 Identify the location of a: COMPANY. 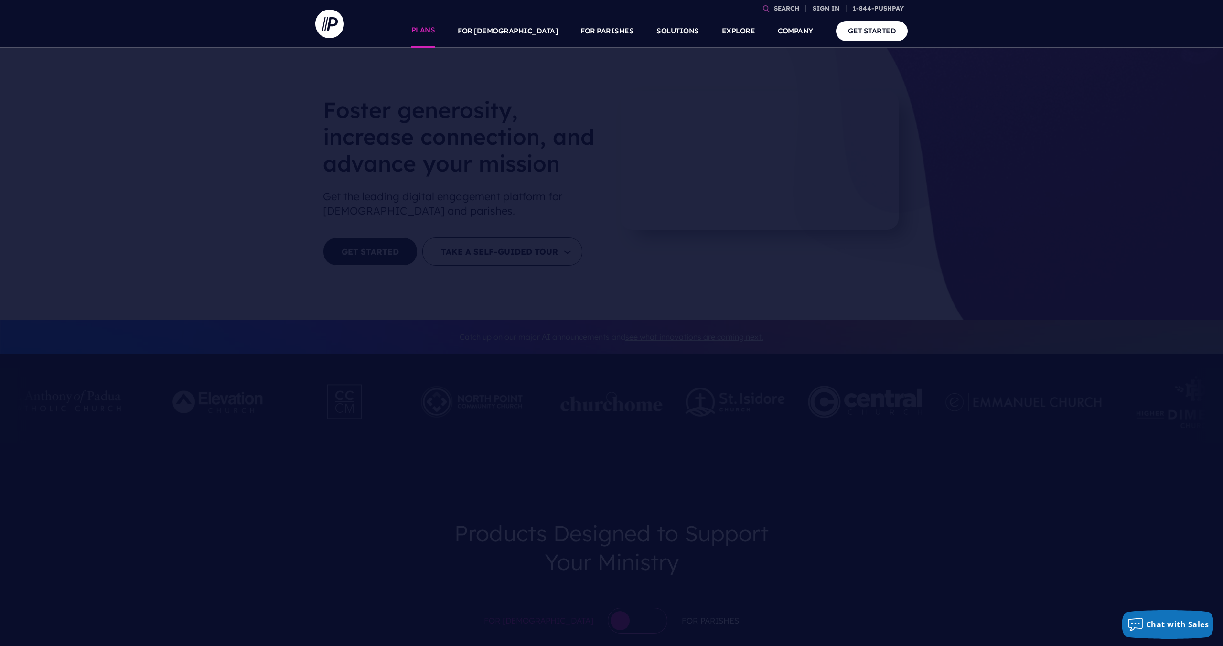
(796, 31).